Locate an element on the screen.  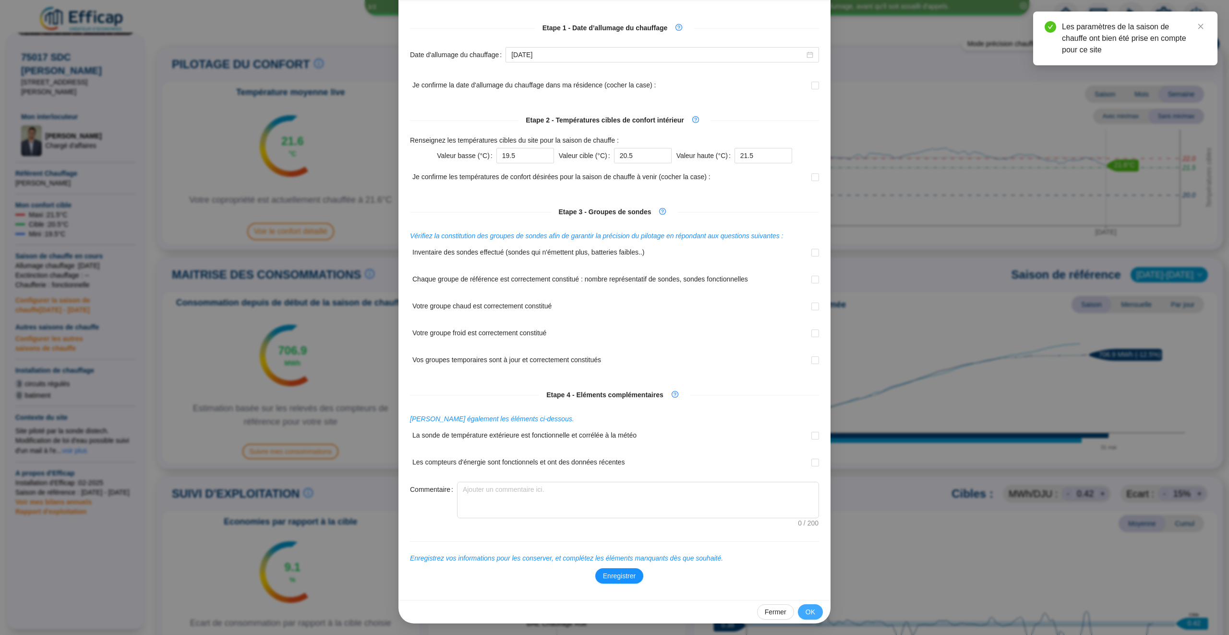
label: Date d'allumage du chauffage is located at coordinates (458, 55).